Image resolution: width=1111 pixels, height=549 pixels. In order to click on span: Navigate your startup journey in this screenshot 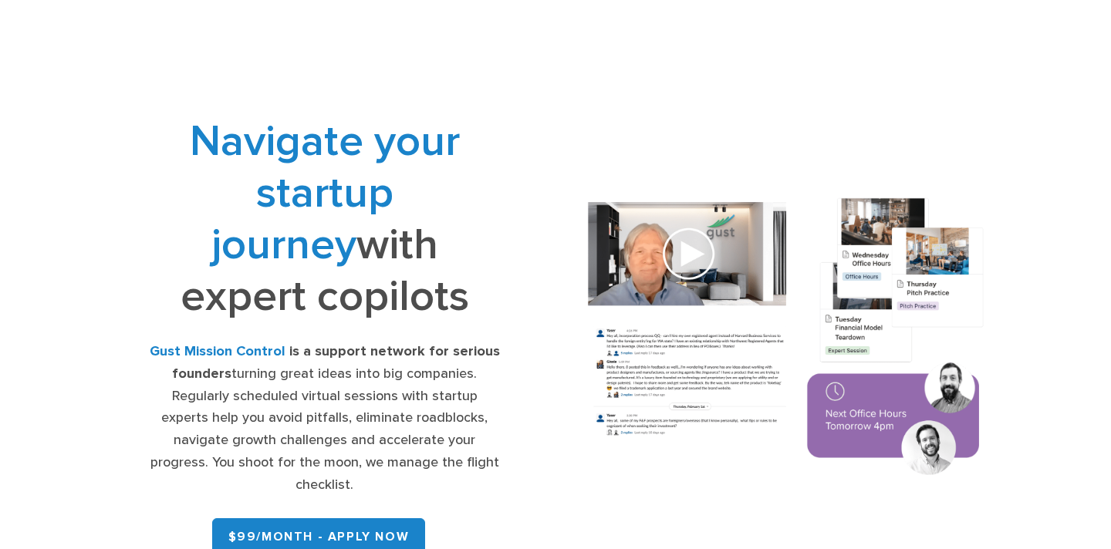, I will do `click(325, 193)`.